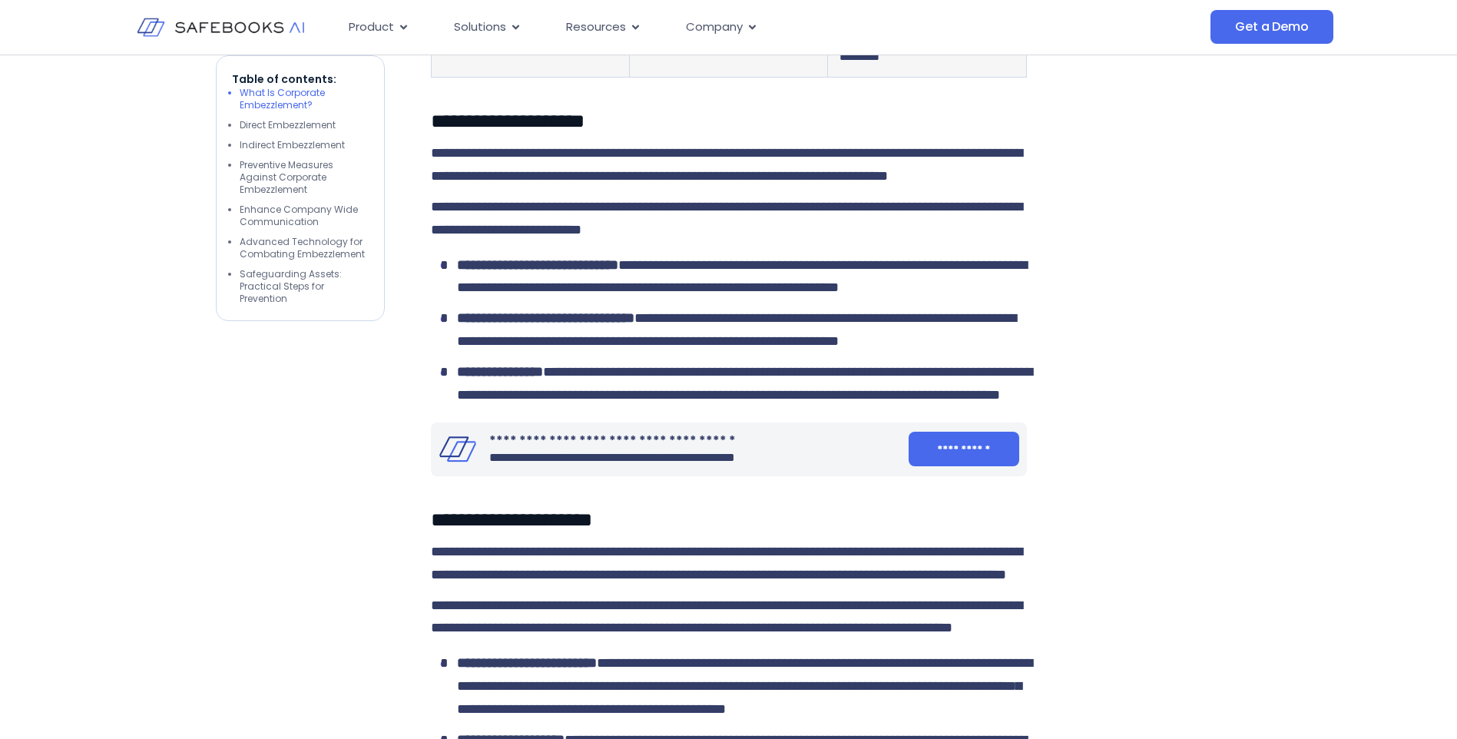 The width and height of the screenshot is (1457, 739). What do you see at coordinates (304, 177) in the screenshot?
I see `li: Preventive Measures Against Corporate Embezzlement` at bounding box center [304, 177].